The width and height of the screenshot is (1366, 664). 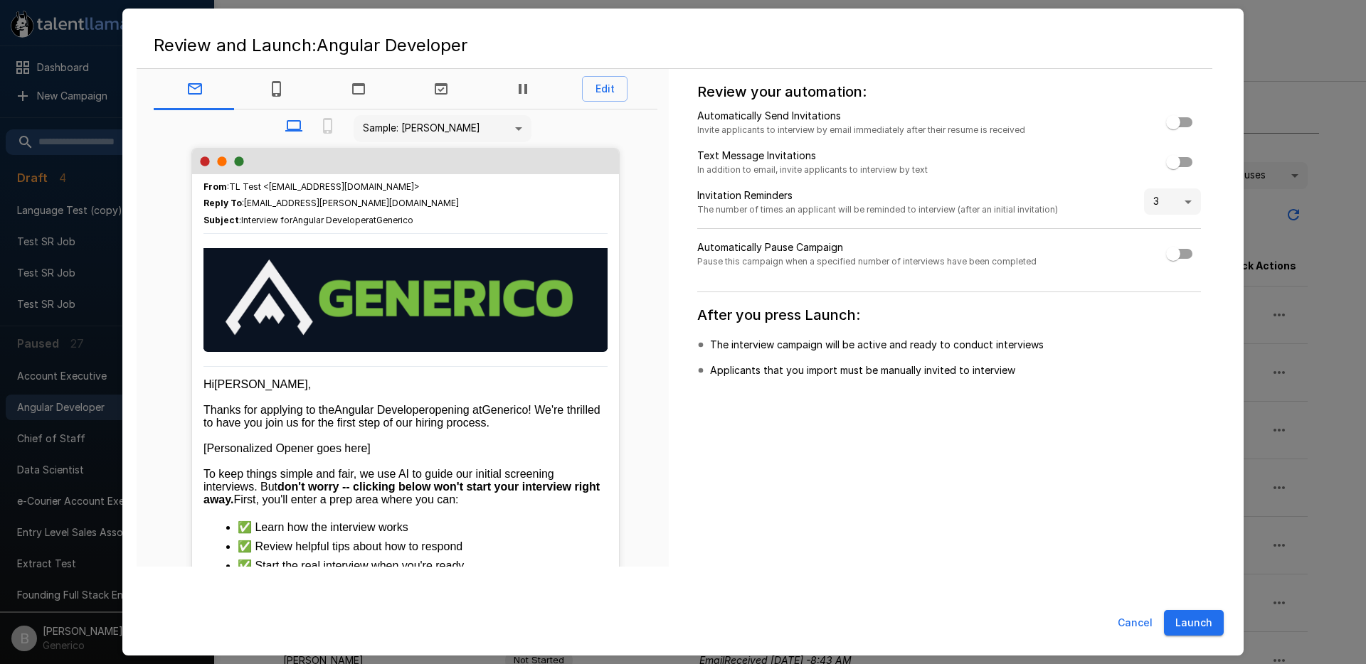 I want to click on b: From, so click(x=215, y=186).